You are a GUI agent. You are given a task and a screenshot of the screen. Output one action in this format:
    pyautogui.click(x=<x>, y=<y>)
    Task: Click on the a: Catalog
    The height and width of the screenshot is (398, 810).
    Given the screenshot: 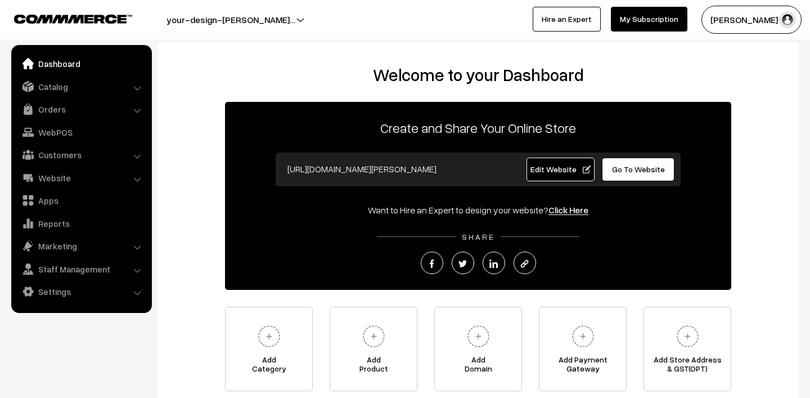 What is the action you would take?
    pyautogui.click(x=81, y=87)
    